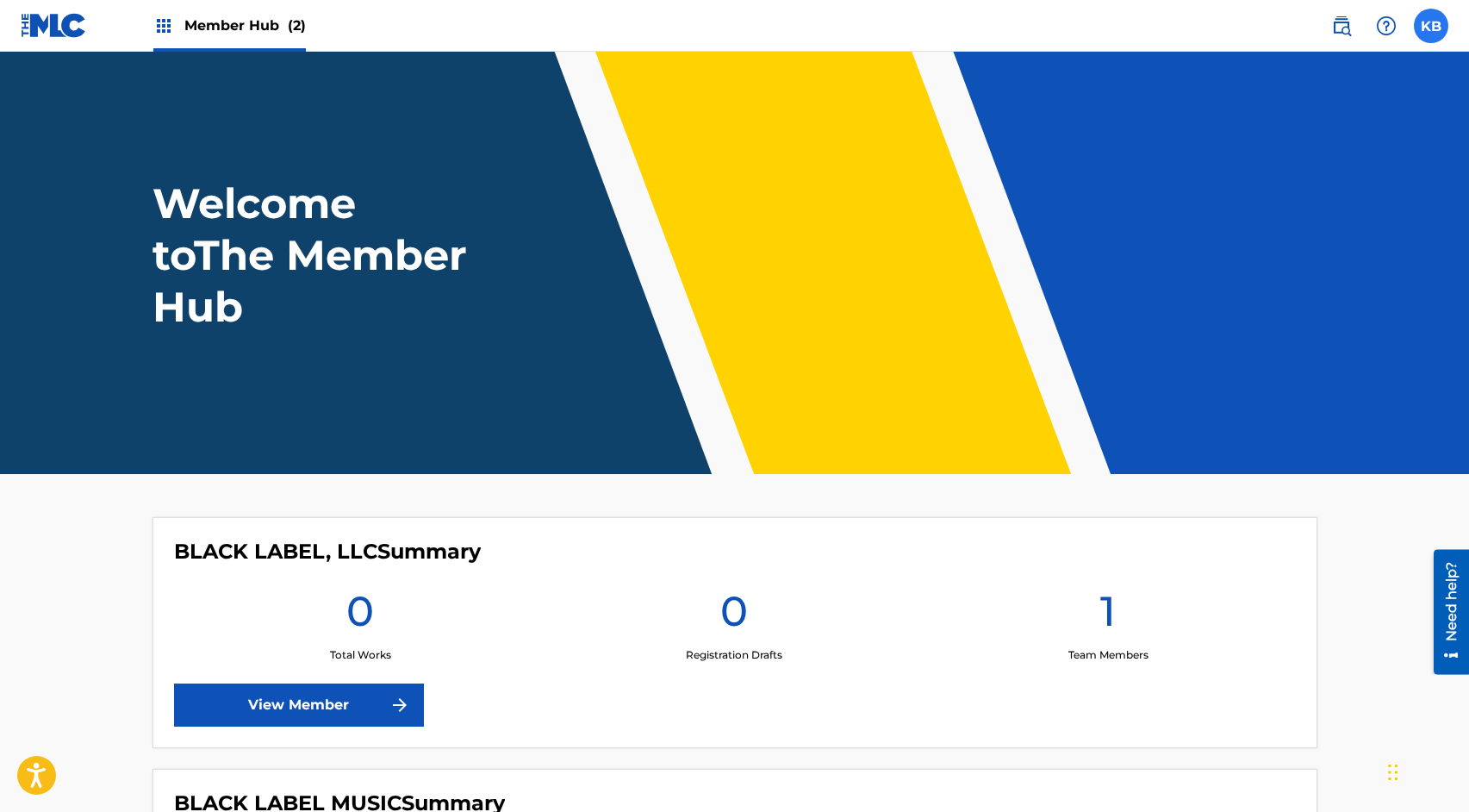  What do you see at coordinates (360, 655) in the screenshot?
I see `p: Total Works` at bounding box center [360, 655].